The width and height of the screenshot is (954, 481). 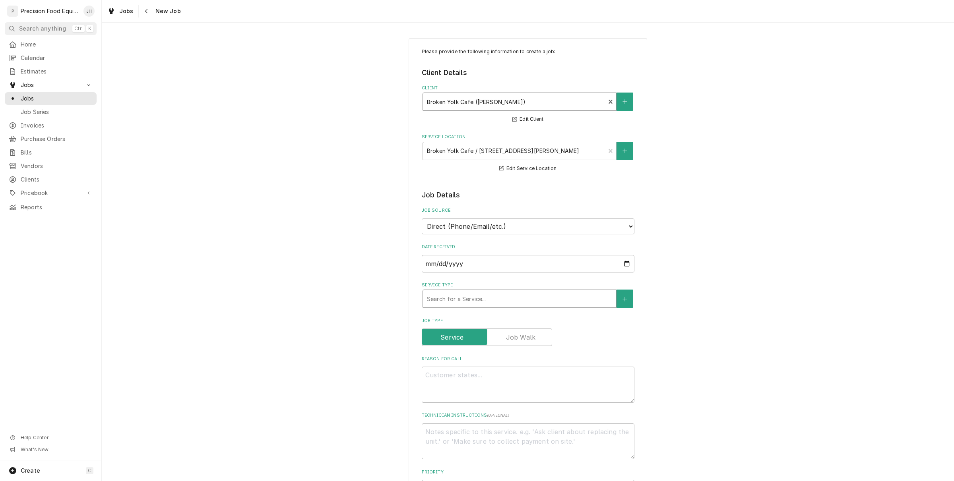 What do you see at coordinates (528, 153) in the screenshot?
I see `div: Service Location` at bounding box center [528, 153].